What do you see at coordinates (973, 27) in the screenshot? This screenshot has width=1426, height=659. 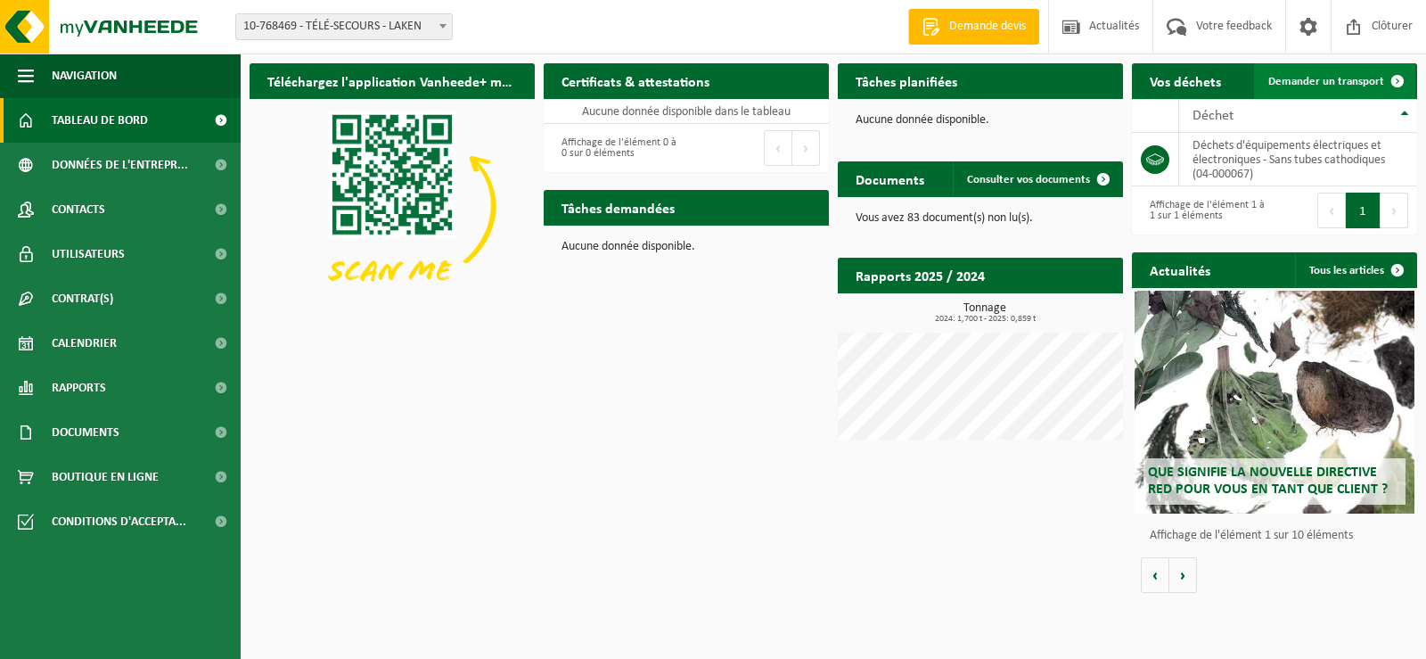 I see `a: Demande devis` at bounding box center [973, 27].